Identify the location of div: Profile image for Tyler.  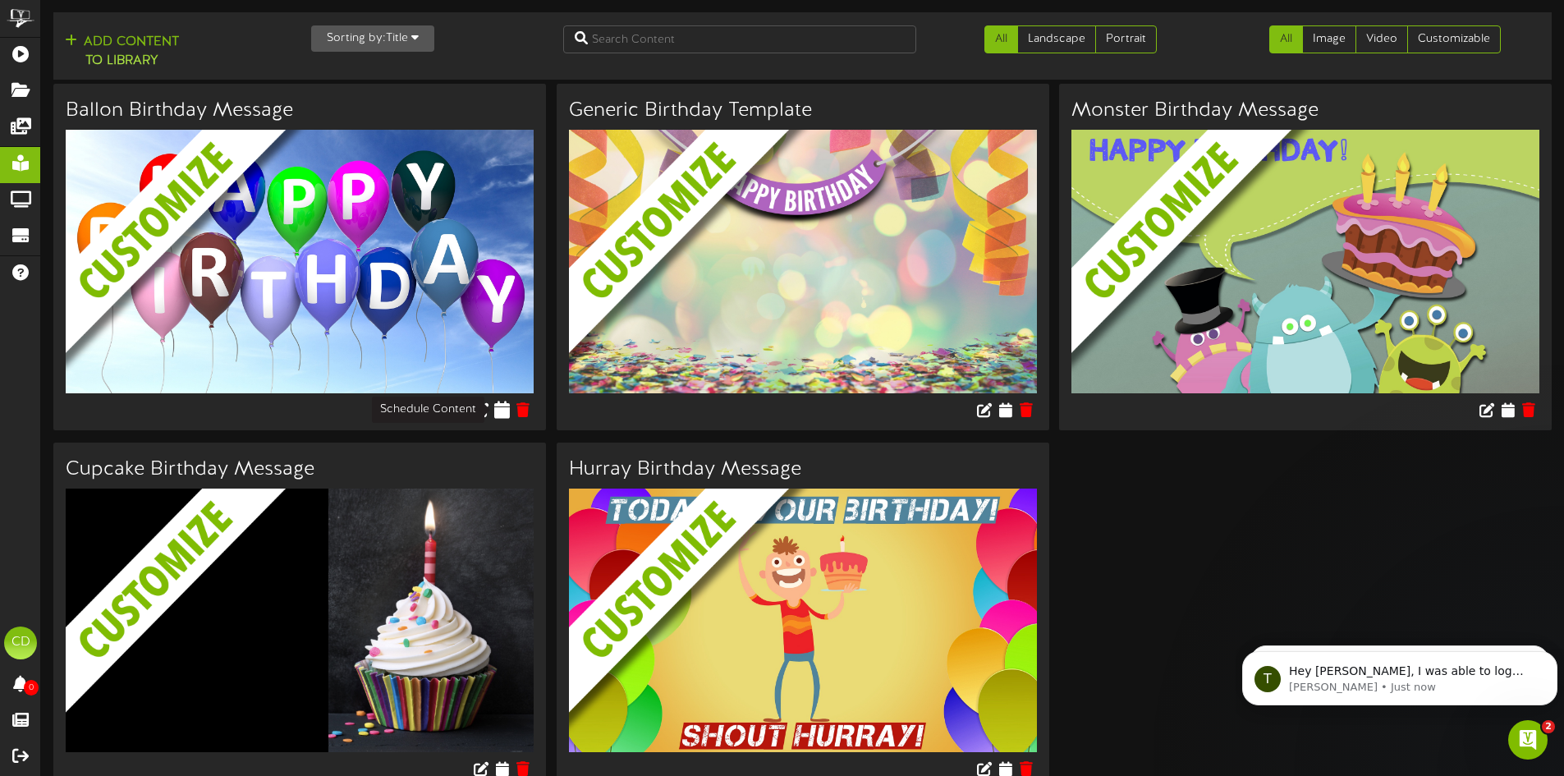
(32, 62).